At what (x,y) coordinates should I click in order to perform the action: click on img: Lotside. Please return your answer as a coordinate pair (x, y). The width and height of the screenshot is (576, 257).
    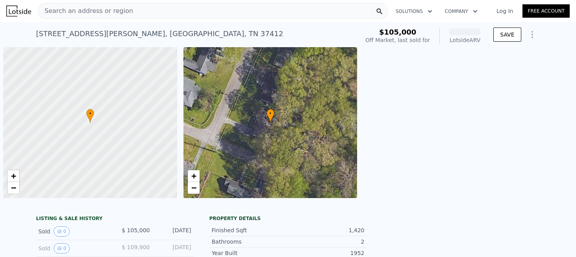
    Looking at the image, I should click on (18, 11).